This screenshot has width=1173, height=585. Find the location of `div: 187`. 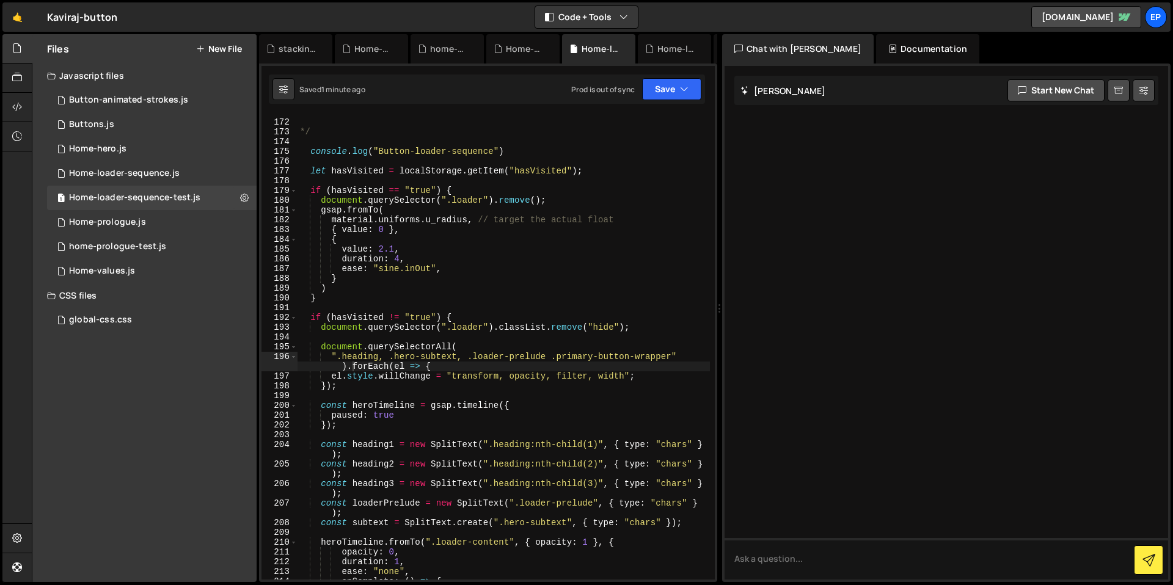

div: 187 is located at coordinates (279, 269).